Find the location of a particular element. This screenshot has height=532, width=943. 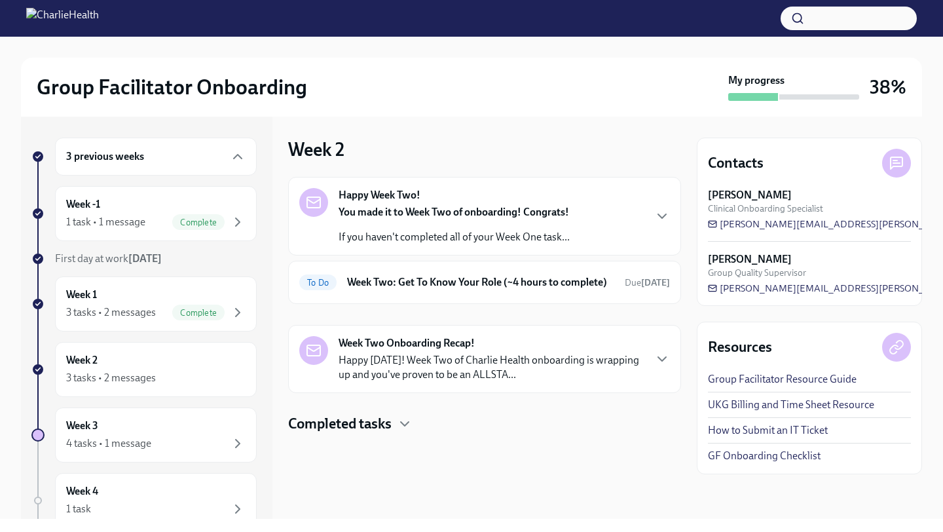

h3: 38% is located at coordinates (888, 87).